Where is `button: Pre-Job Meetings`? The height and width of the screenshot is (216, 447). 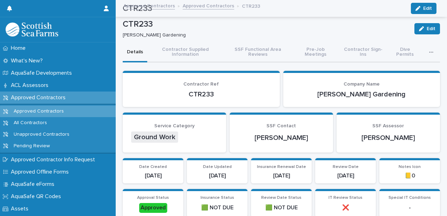
button: Pre-Job Meetings is located at coordinates (315, 53).